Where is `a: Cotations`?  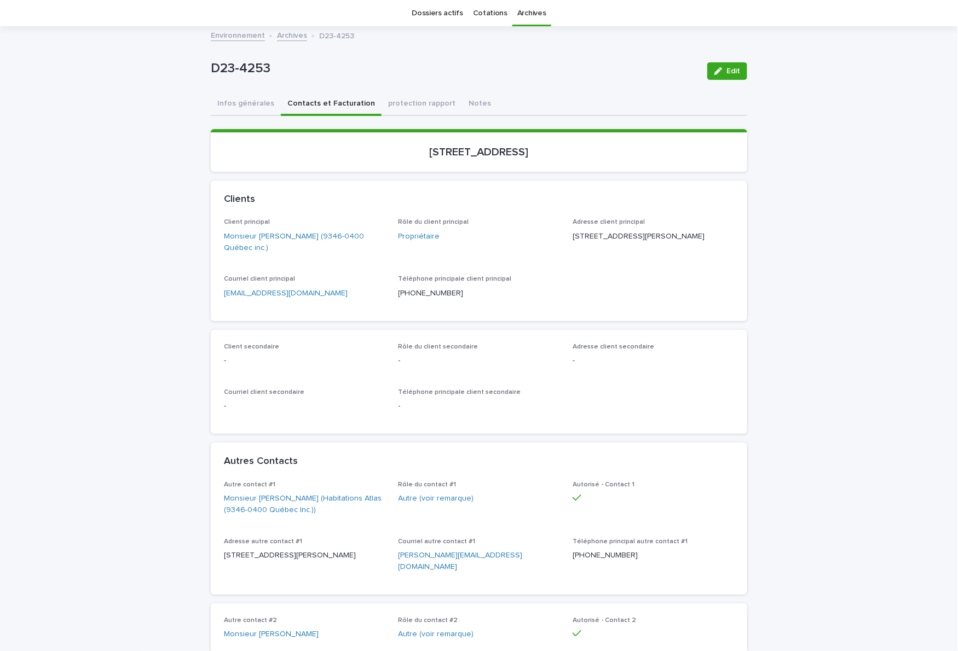 a: Cotations is located at coordinates (490, 13).